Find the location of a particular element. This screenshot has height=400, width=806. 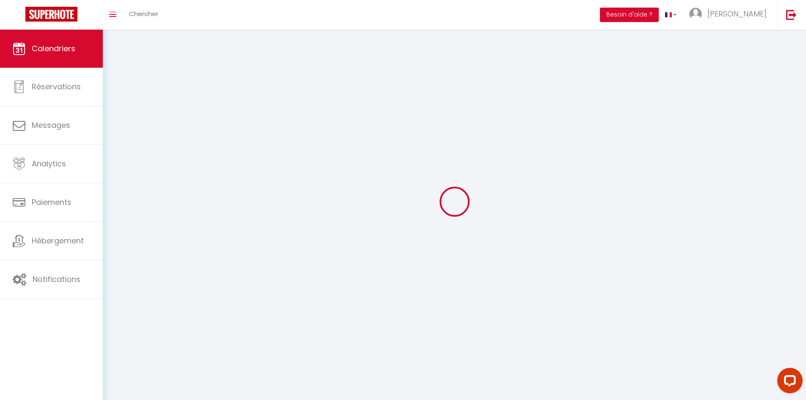

img: logout is located at coordinates (791, 14).